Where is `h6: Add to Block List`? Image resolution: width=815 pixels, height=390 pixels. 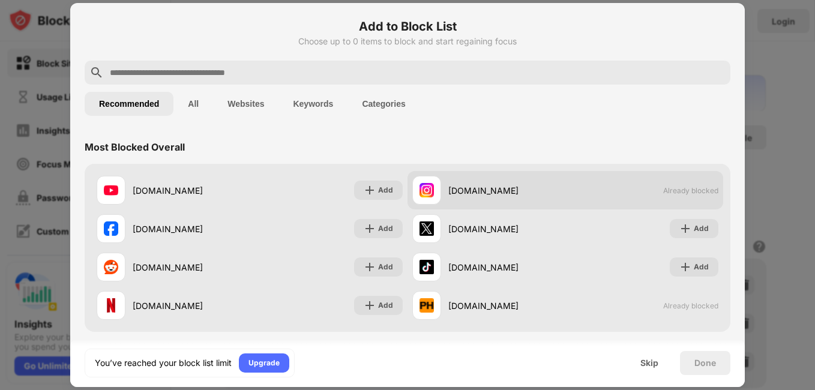 h6: Add to Block List is located at coordinates (408, 26).